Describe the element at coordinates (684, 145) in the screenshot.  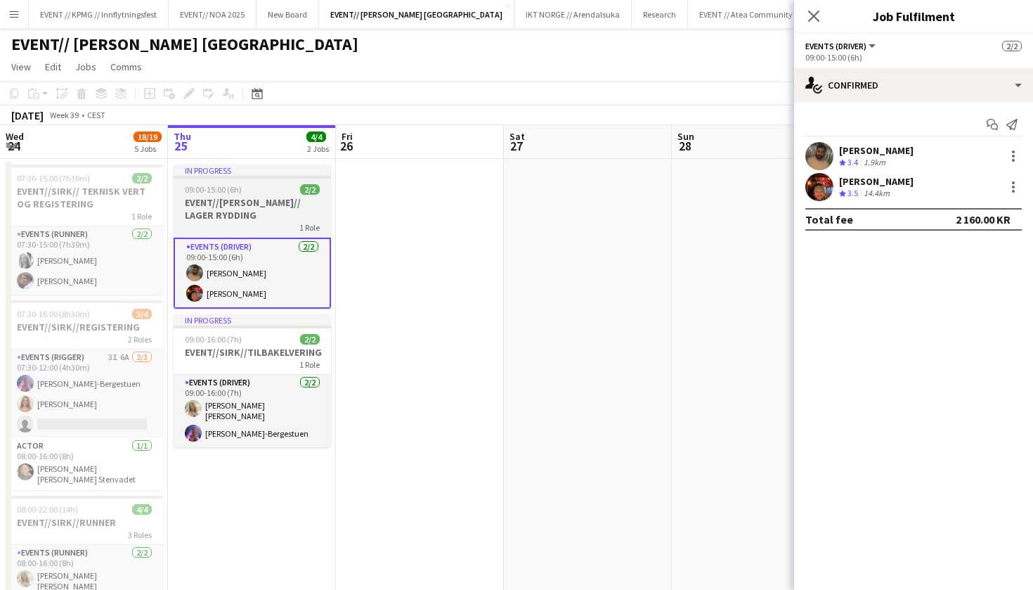
I see `span: 28` at that location.